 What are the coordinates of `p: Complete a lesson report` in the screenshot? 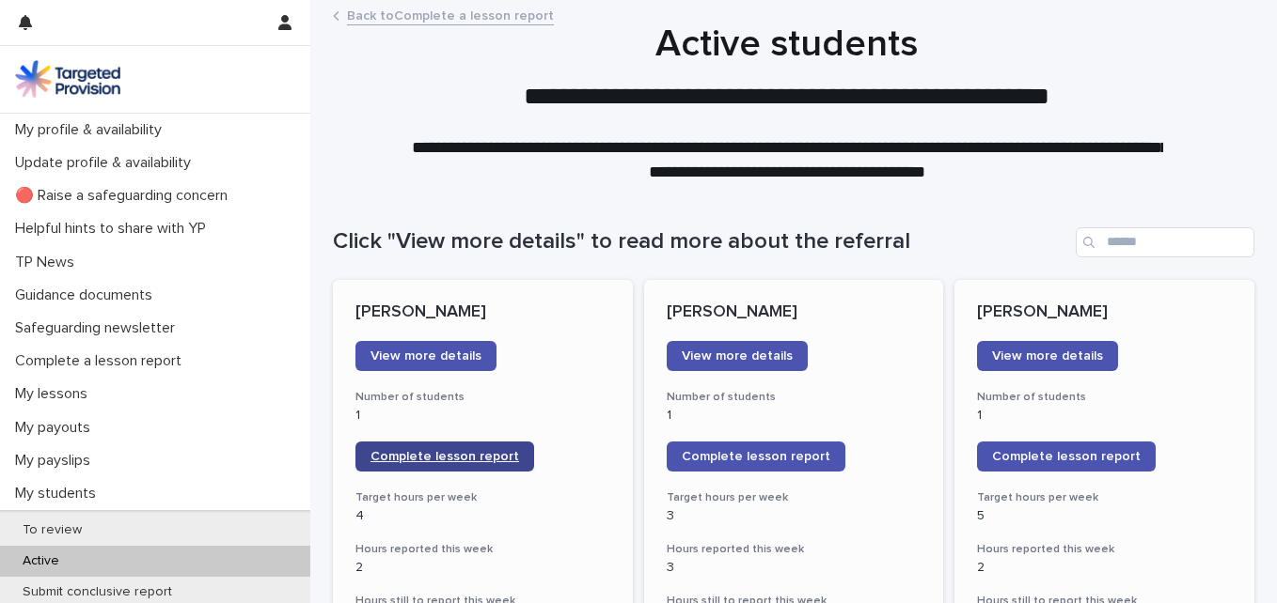 It's located at (102, 361).